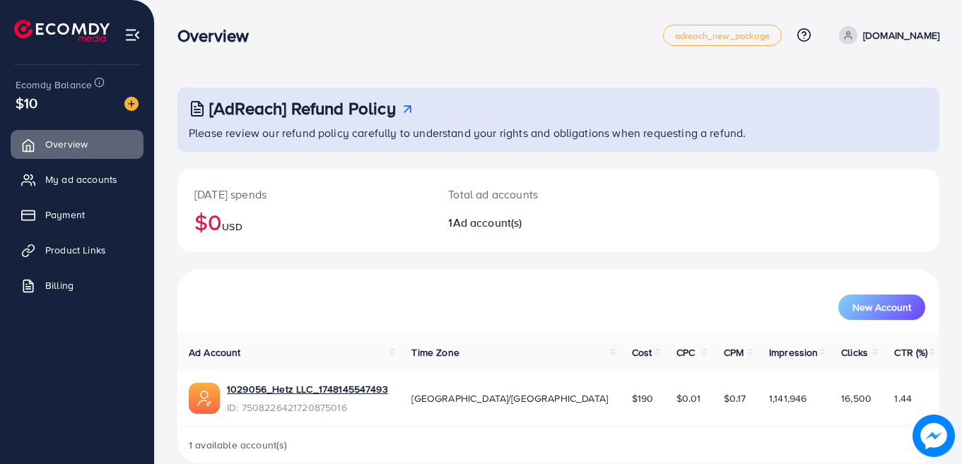 This screenshot has width=962, height=464. What do you see at coordinates (307, 408) in the screenshot?
I see `span: ID: 7508226421720875016` at bounding box center [307, 408].